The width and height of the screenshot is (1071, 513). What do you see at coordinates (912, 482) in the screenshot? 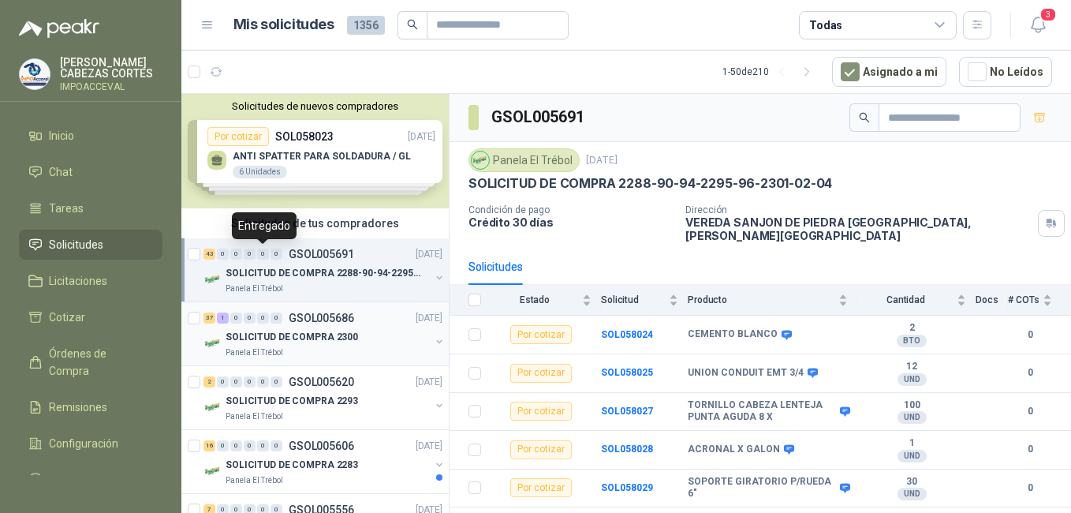
I see `b: 30` at bounding box center [912, 482].